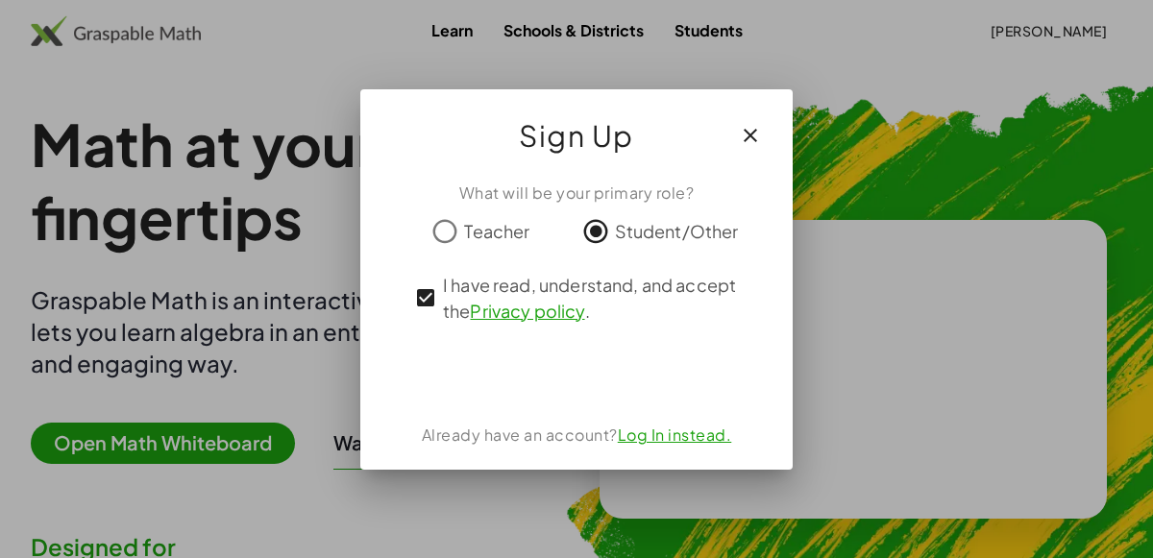 This screenshot has width=1153, height=558. I want to click on div: Already have an account?, so click(577, 435).